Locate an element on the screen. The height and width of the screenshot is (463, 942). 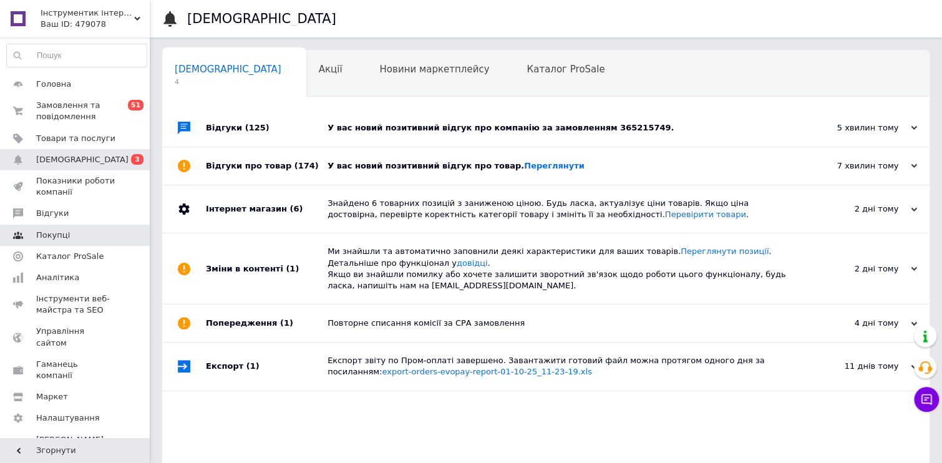
div: Відгуки про товар is located at coordinates (266, 166).